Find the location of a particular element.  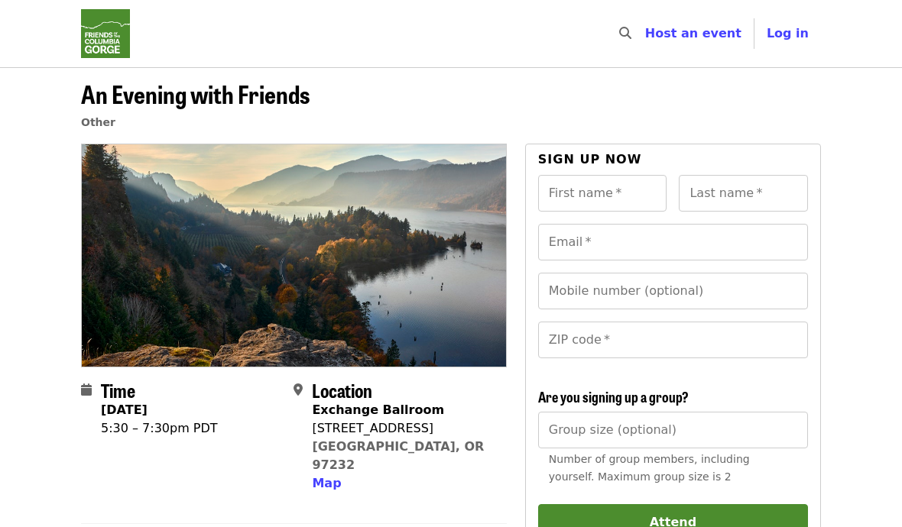

input: ZIP code is located at coordinates (672, 340).